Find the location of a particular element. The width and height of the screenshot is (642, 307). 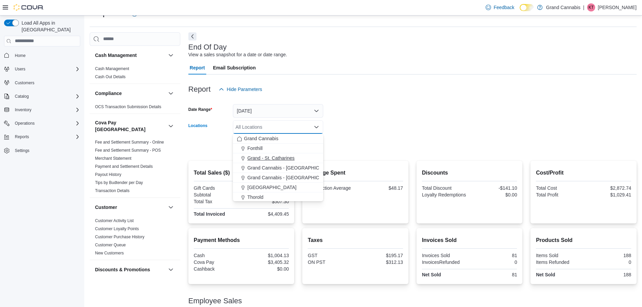

h2: Cost/Profit is located at coordinates (583, 173).